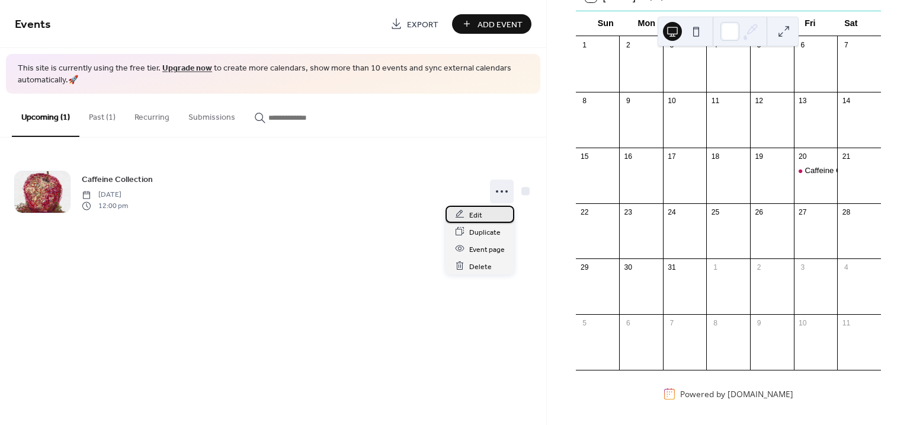 The width and height of the screenshot is (910, 425). What do you see at coordinates (851, 23) in the screenshot?
I see `div: Sat` at bounding box center [851, 23].